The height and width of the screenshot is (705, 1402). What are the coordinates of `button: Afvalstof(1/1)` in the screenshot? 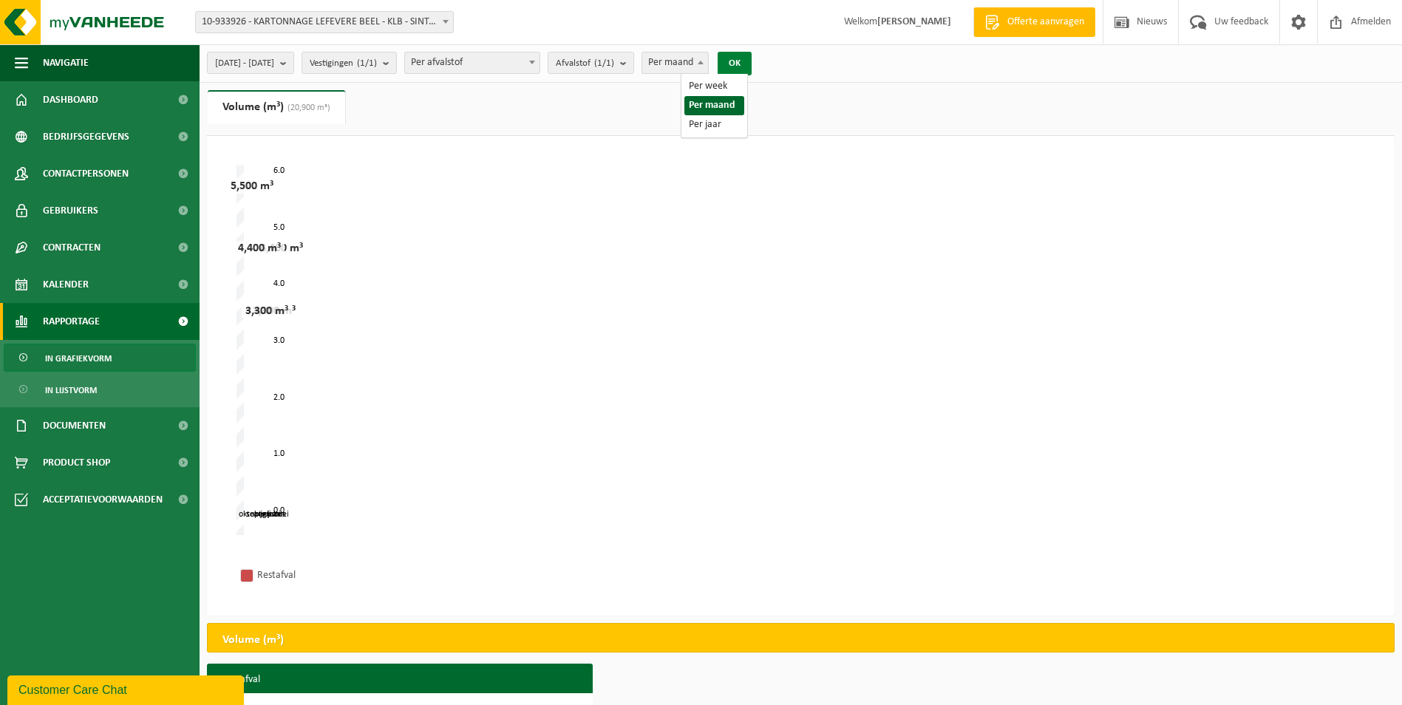 It's located at (591, 63).